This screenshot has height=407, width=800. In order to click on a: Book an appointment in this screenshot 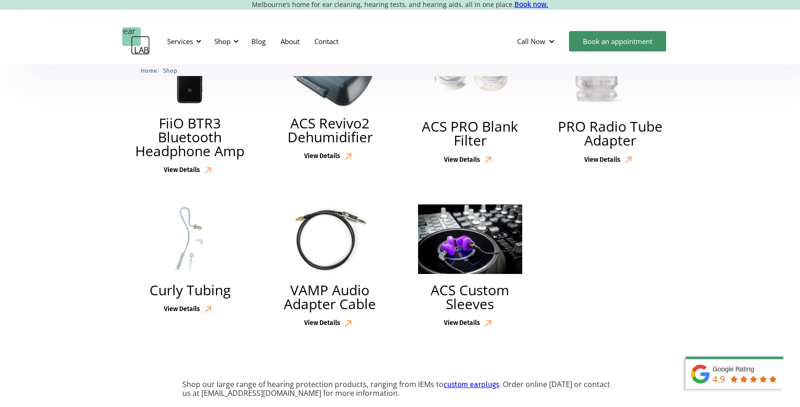, I will do `click(618, 41)`.